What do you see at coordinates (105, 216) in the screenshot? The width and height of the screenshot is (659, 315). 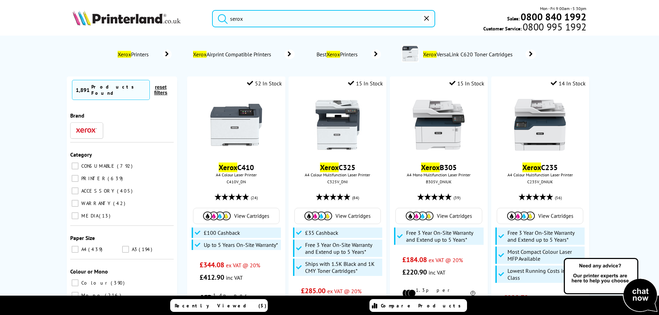 I see `span: 13` at bounding box center [105, 216].